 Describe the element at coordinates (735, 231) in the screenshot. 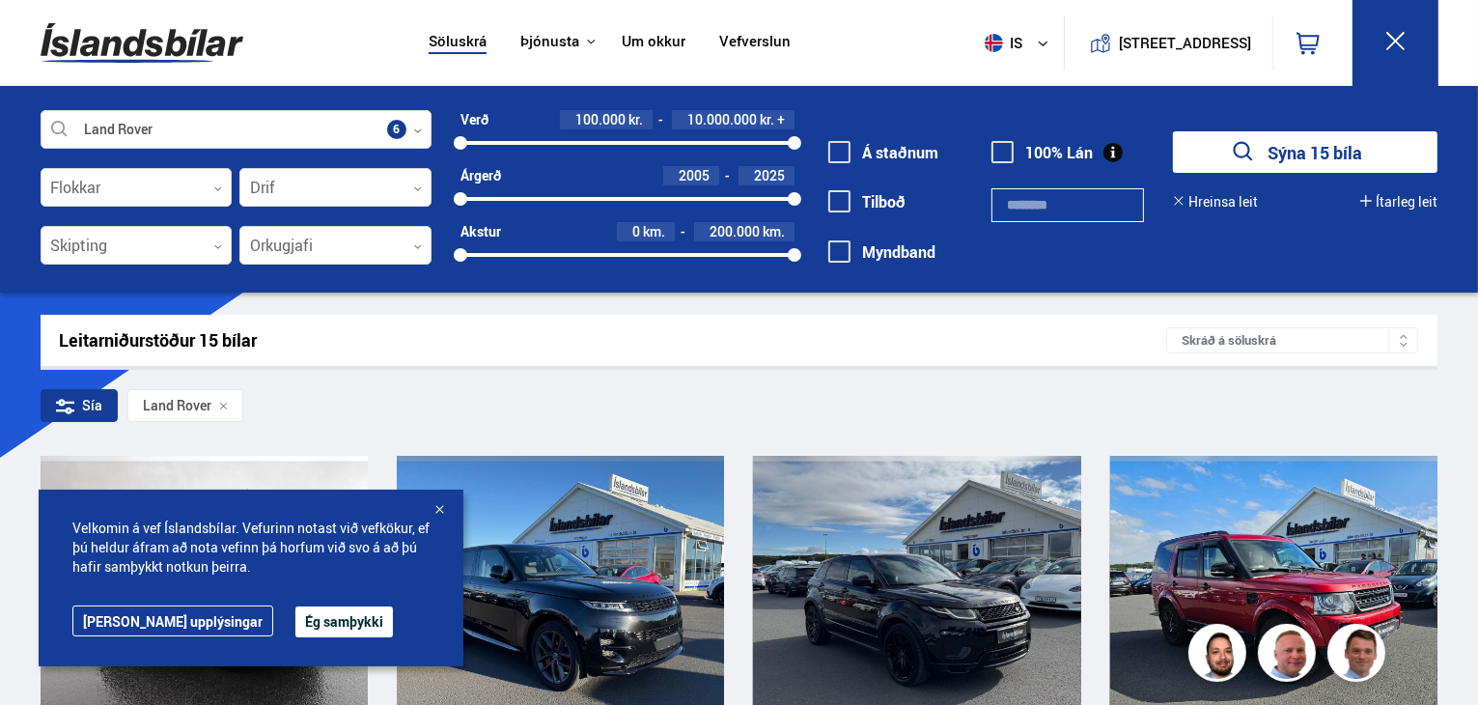

I see `span: 200.000` at that location.